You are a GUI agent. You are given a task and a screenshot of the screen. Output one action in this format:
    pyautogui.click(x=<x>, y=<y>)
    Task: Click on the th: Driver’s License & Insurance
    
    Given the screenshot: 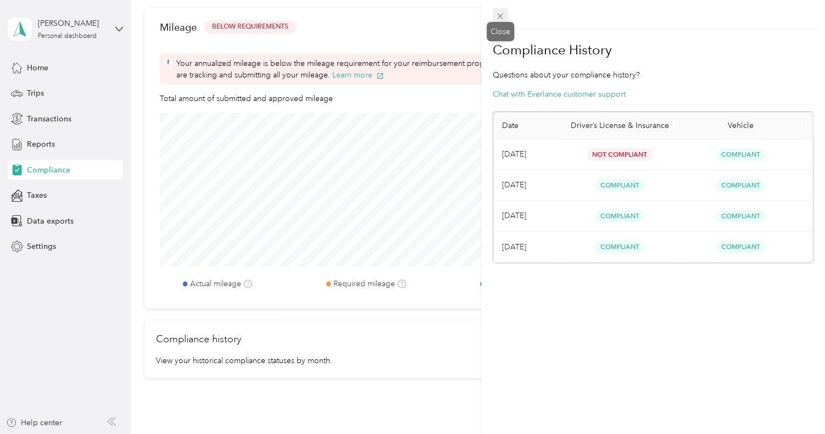 What is the action you would take?
    pyautogui.click(x=620, y=126)
    